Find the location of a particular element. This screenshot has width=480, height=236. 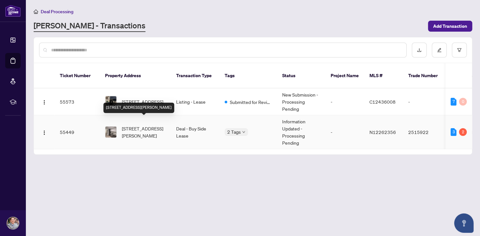

img: Profile Icon is located at coordinates (13, 223).